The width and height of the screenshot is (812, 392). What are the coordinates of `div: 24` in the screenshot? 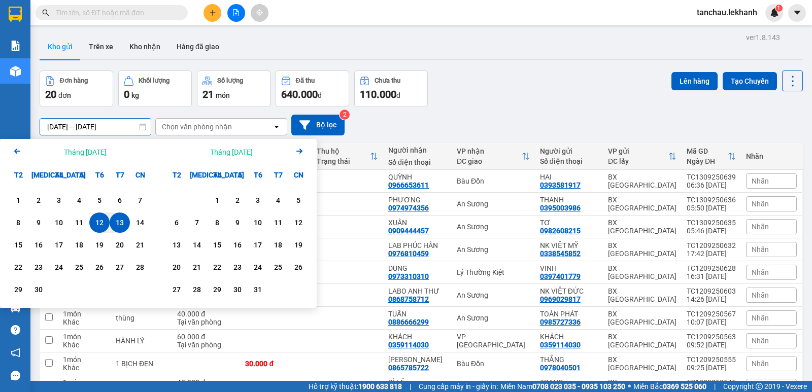 It's located at (258, 267).